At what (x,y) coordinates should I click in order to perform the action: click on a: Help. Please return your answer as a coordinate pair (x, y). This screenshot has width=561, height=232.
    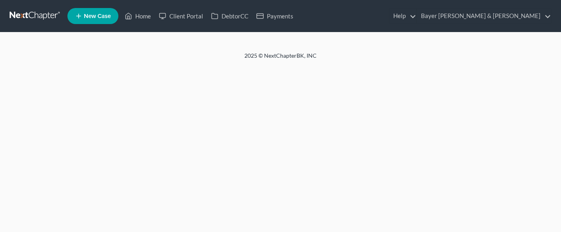
    Looking at the image, I should click on (403, 16).